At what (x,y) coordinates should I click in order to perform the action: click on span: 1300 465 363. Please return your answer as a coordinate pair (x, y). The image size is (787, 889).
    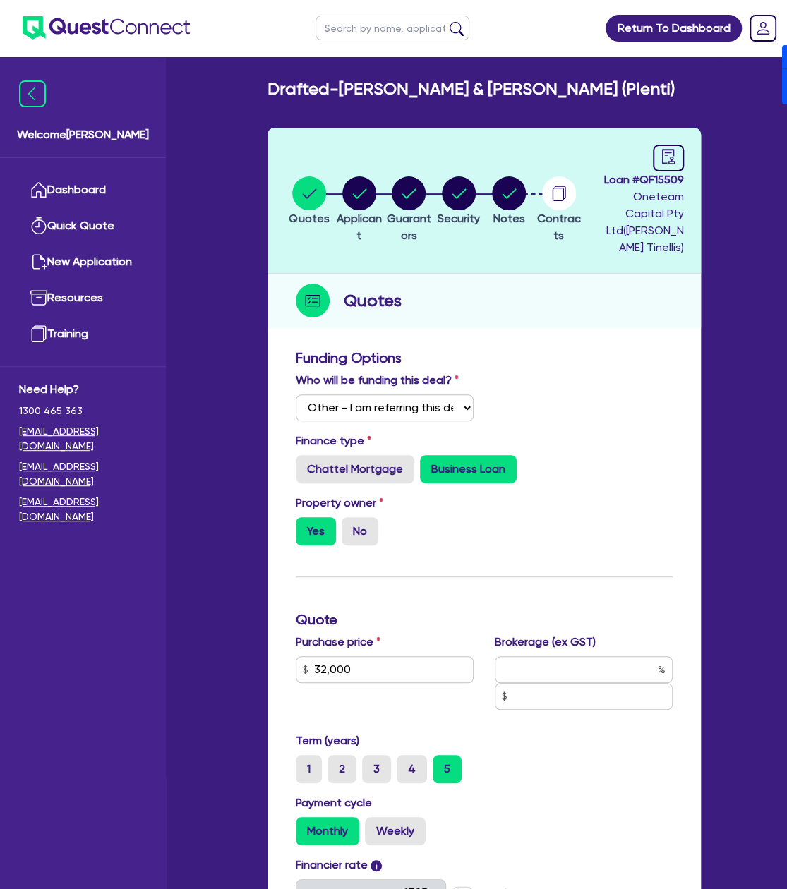
    Looking at the image, I should click on (83, 411).